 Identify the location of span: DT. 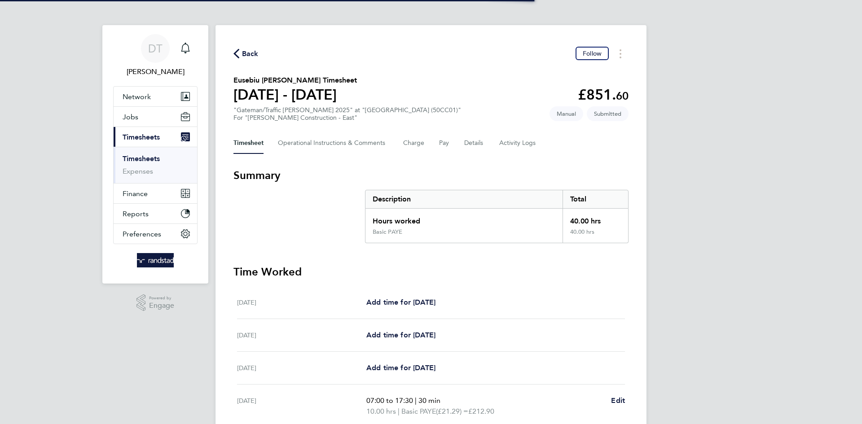
(155, 49).